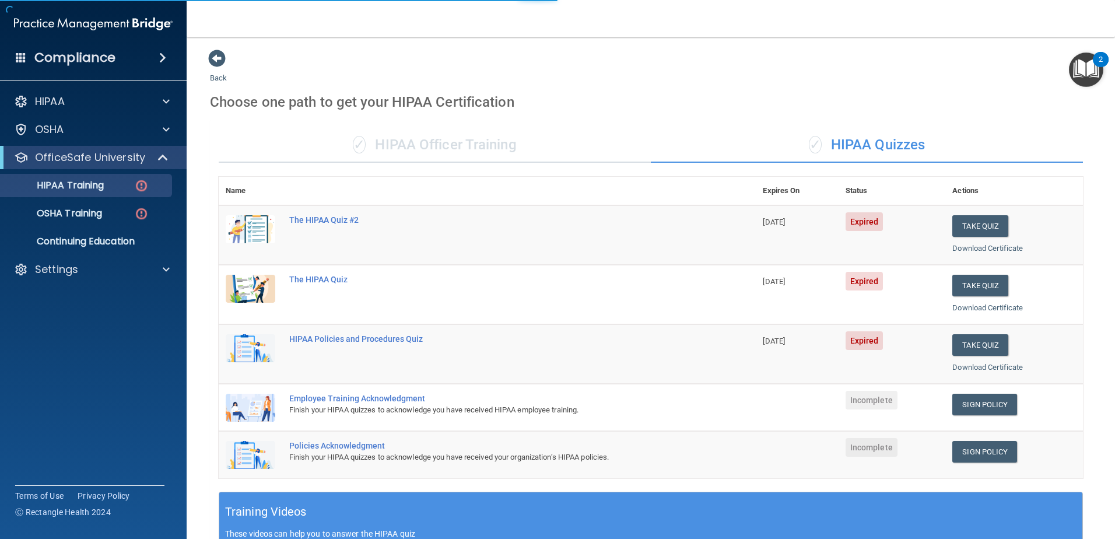 The height and width of the screenshot is (539, 1115). I want to click on div: HIPAA Quizzes, so click(867, 145).